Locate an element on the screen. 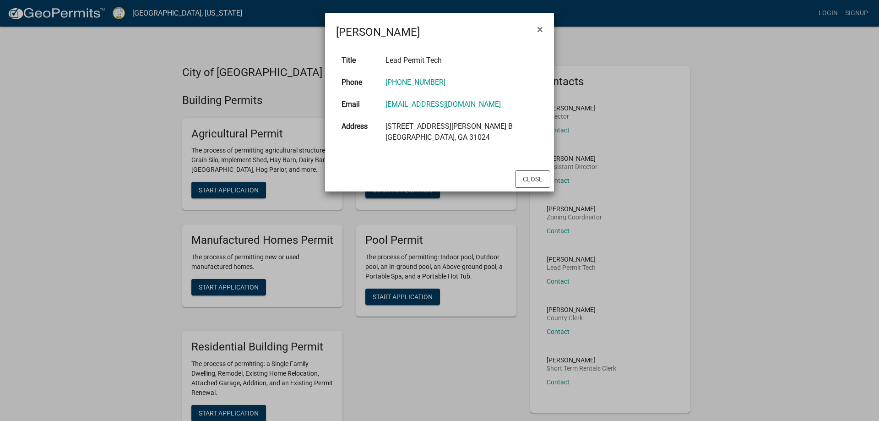 The image size is (879, 421). th: Phone is located at coordinates (358, 82).